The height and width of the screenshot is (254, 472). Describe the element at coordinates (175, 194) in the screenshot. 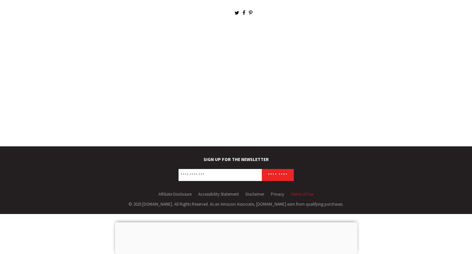

I see `a: Affiliate Disclosure` at that location.